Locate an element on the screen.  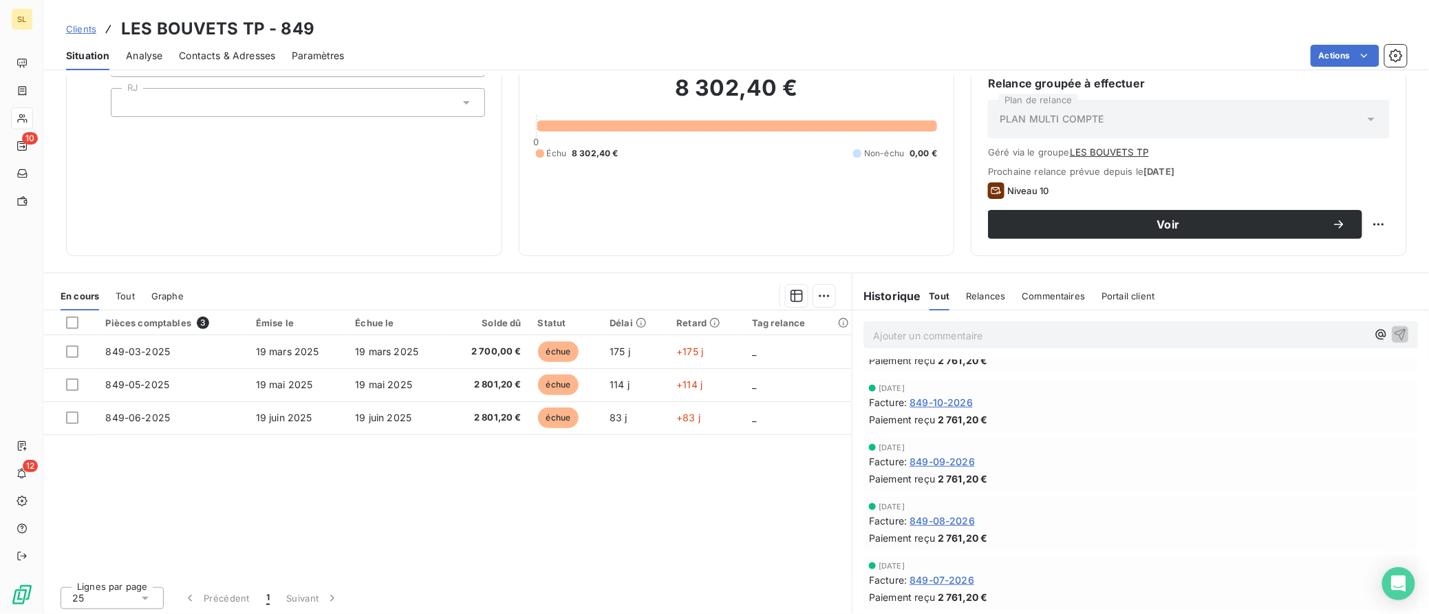
button: Voir is located at coordinates (1175, 224).